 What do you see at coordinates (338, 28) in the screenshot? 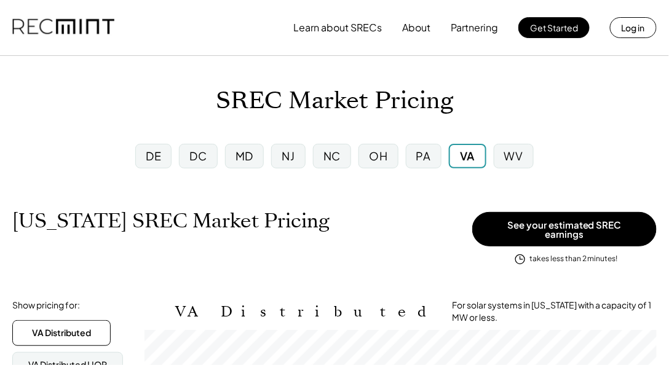
I see `button: Learn about SRECs` at bounding box center [338, 28].